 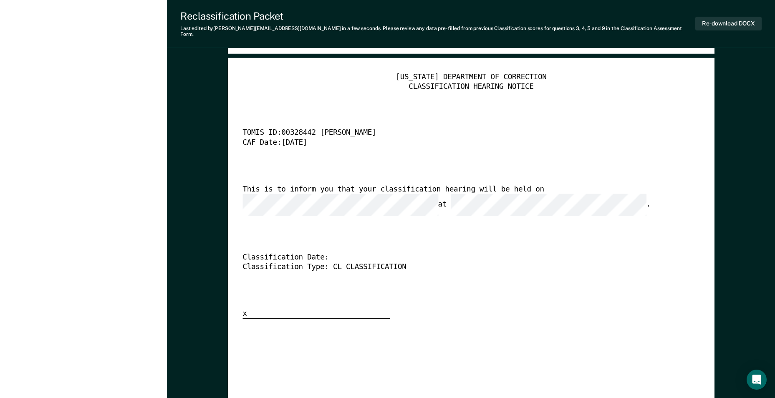 I want to click on span: in a few seconds, so click(x=361, y=28).